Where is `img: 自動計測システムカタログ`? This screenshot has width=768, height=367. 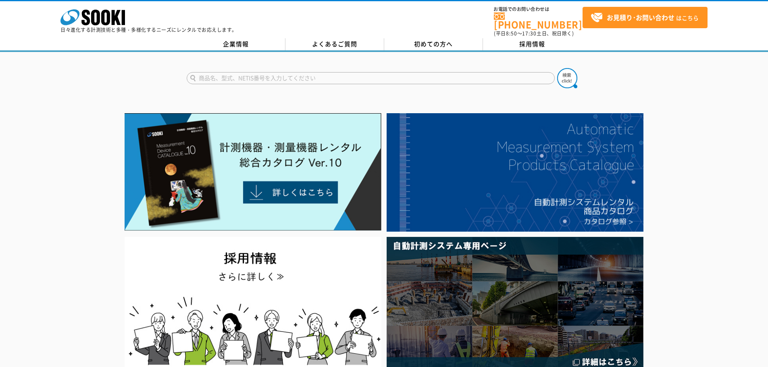
img: 自動計測システムカタログ is located at coordinates (515, 173).